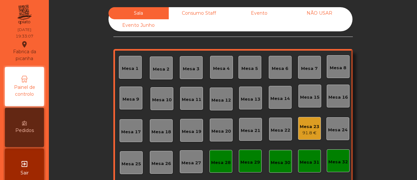  What do you see at coordinates (131, 164) in the screenshot?
I see `div: Mesa 25` at bounding box center [131, 164].